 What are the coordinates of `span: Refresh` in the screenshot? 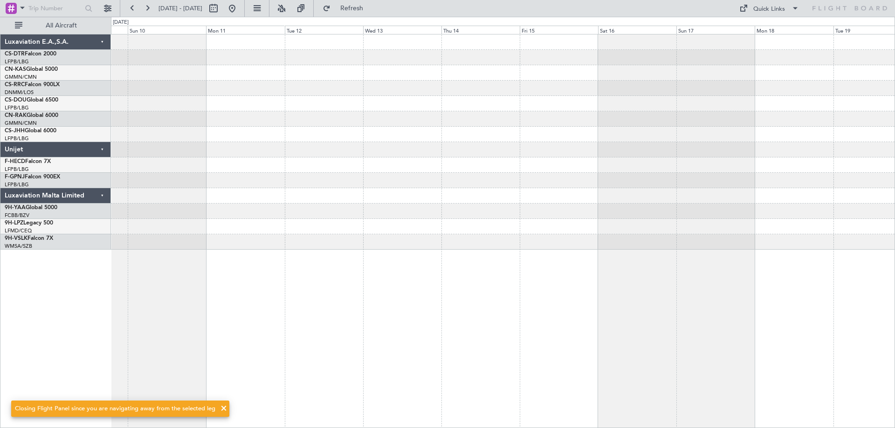 It's located at (352, 8).